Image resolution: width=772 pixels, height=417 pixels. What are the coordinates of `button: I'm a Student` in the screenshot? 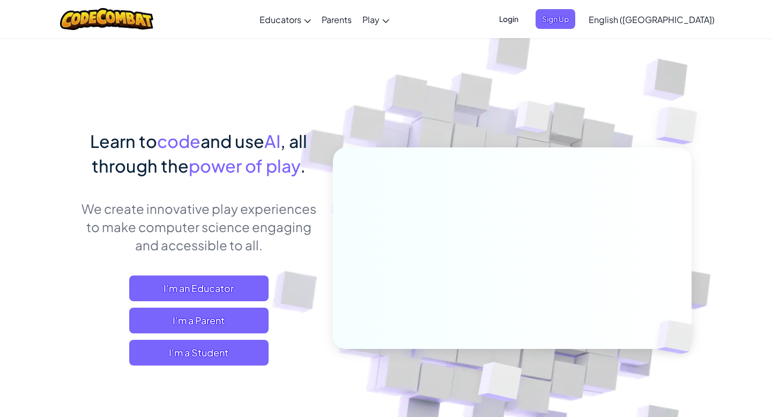 It's located at (199, 353).